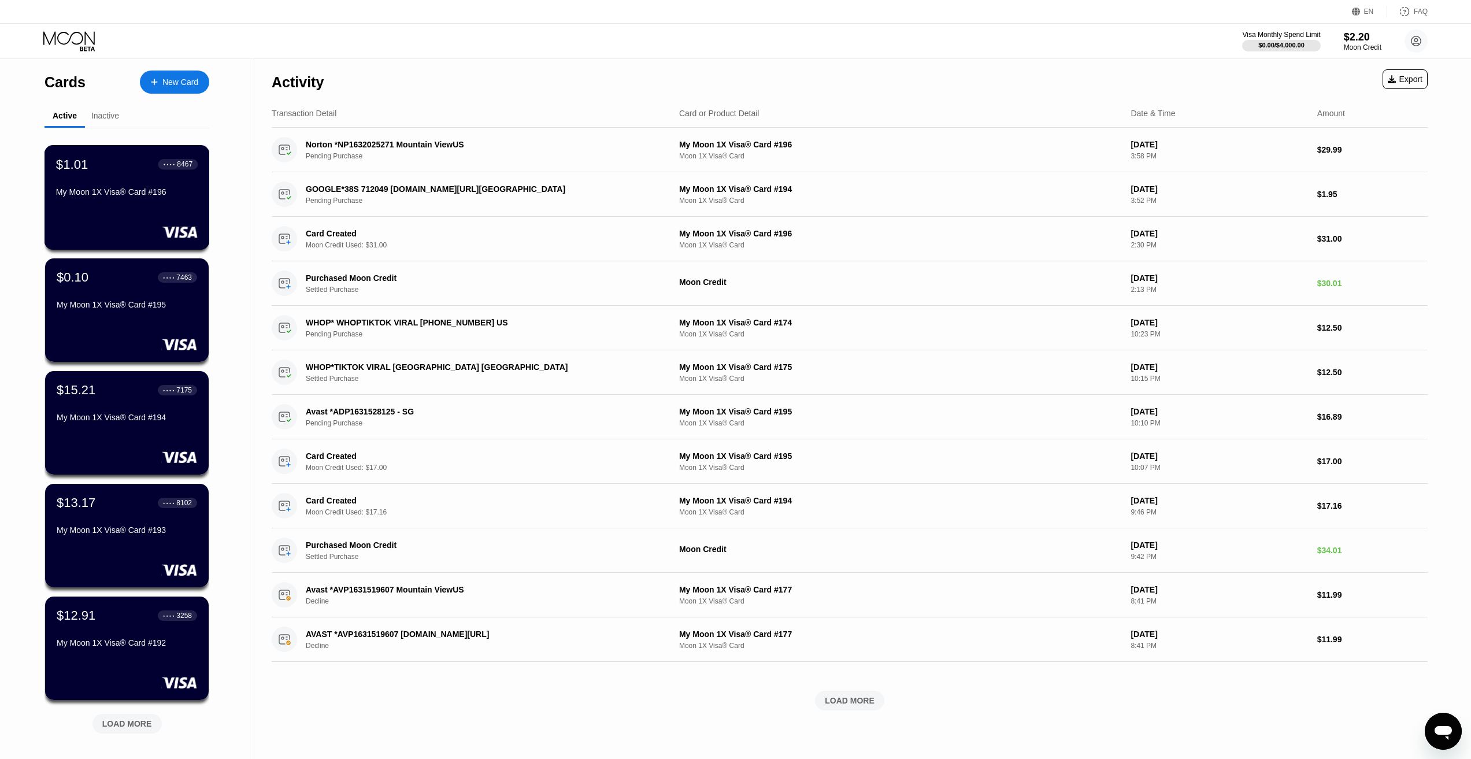  Describe the element at coordinates (1219, 379) in the screenshot. I see `div: 10:15 PM` at that location.